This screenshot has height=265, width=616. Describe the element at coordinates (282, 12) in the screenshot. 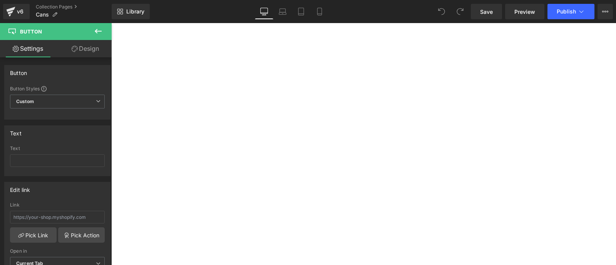

I see `a: Laptop` at that location.